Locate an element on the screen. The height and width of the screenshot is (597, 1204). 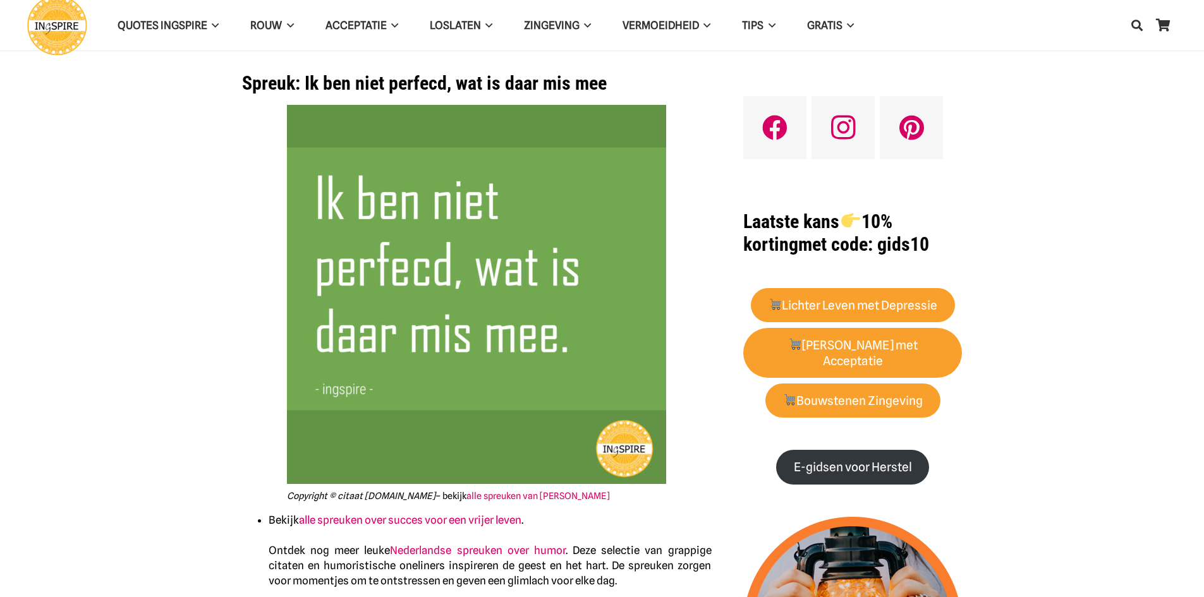
a: alle spreuken over succes voor een vrijer leven is located at coordinates (410, 520).